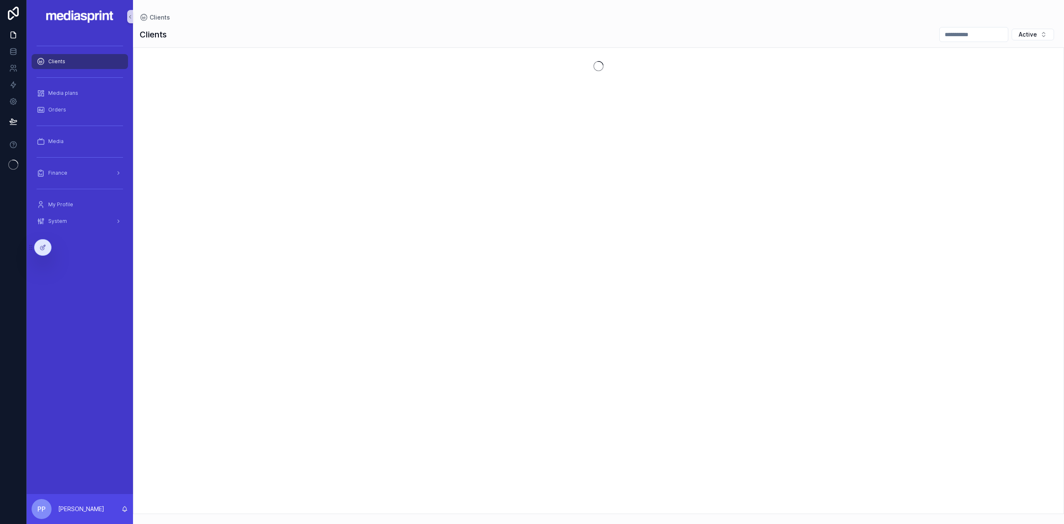  I want to click on span: Finance, so click(58, 173).